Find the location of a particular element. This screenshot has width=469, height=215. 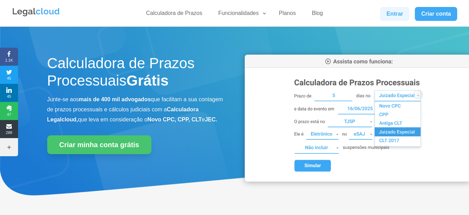

b: Novo CPC, CPP, CLT is located at coordinates (175, 119).